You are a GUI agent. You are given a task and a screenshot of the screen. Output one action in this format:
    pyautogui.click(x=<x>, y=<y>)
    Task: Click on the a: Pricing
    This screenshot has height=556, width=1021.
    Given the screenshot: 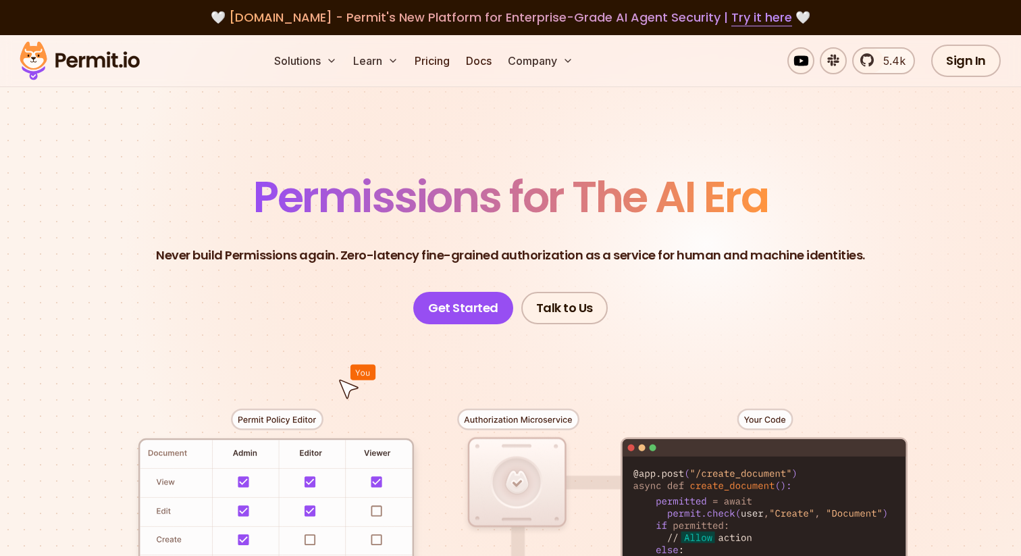 What is the action you would take?
    pyautogui.click(x=432, y=61)
    